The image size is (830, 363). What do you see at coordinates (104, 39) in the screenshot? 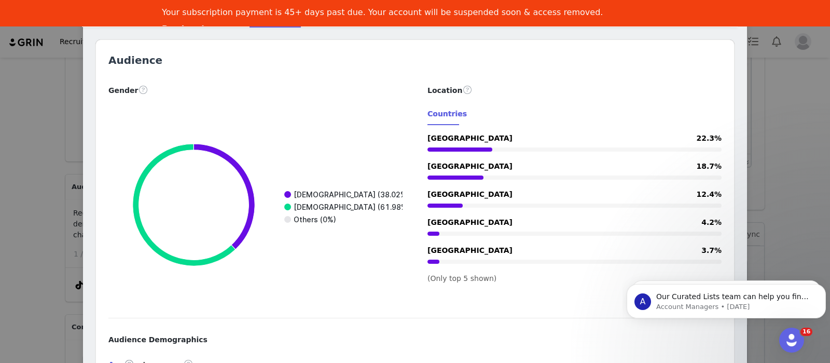
I see `div: message notification from Account Managers, 3d ago. Our Curated Lists team can help you find more...` at bounding box center [104, 39].